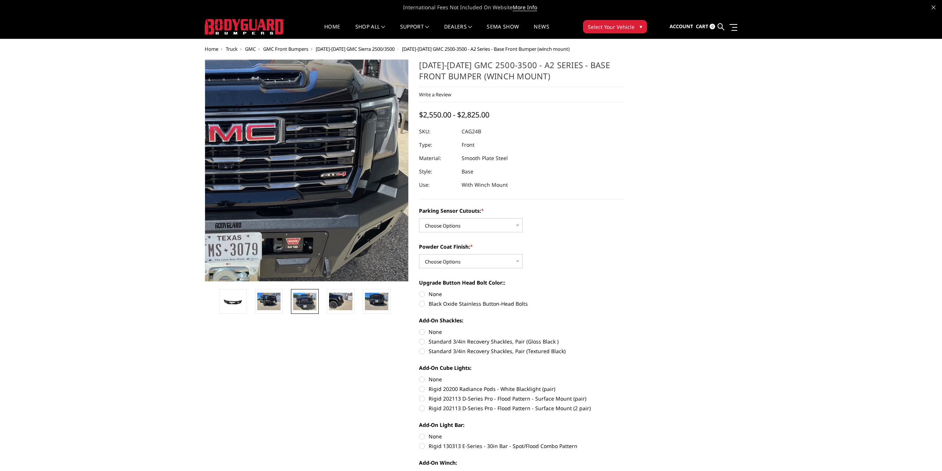 The width and height of the screenshot is (942, 471). Describe the element at coordinates (525, 7) in the screenshot. I see `a: More Info` at that location.